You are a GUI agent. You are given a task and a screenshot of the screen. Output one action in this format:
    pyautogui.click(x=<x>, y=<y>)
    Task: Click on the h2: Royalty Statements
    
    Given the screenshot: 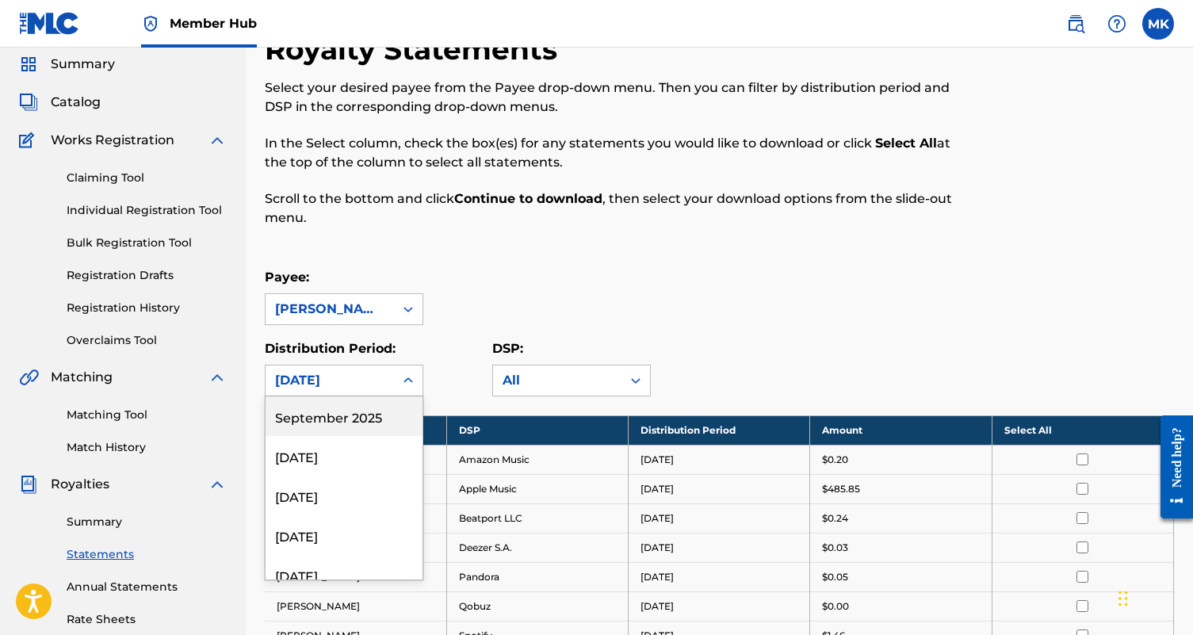 What is the action you would take?
    pyautogui.click(x=414, y=49)
    